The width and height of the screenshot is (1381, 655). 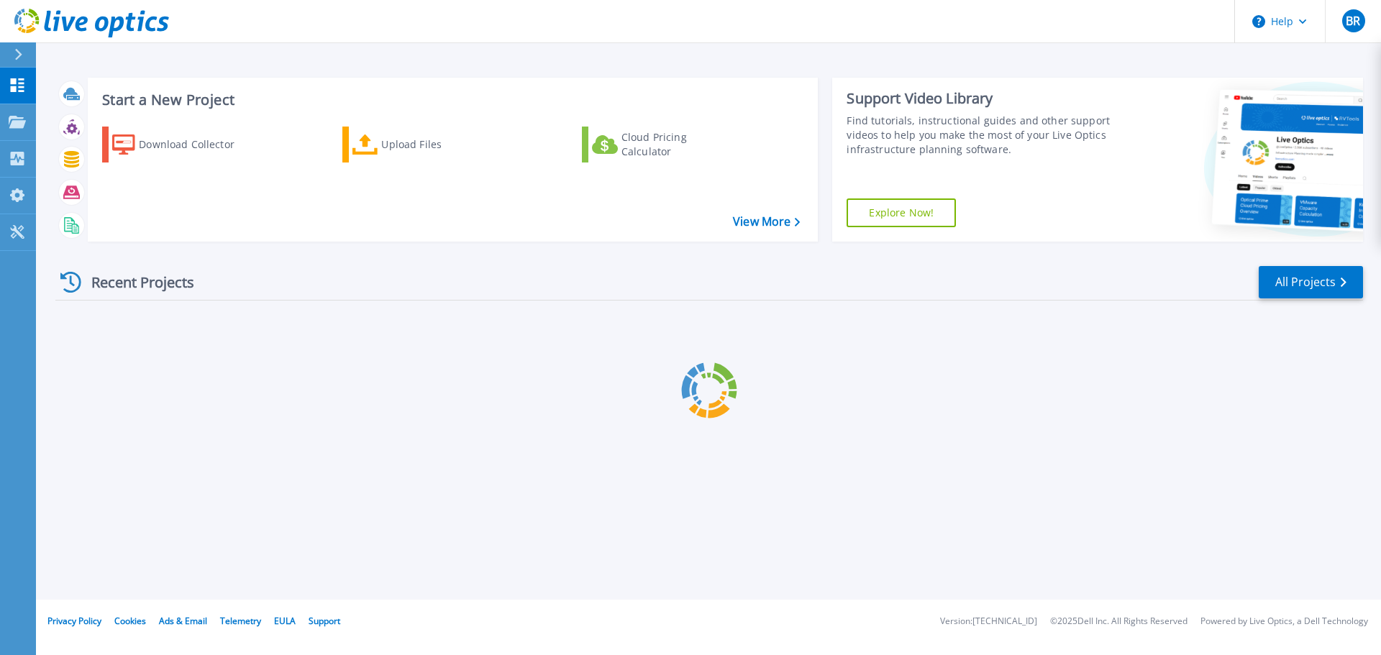 What do you see at coordinates (130, 621) in the screenshot?
I see `a: Cookies` at bounding box center [130, 621].